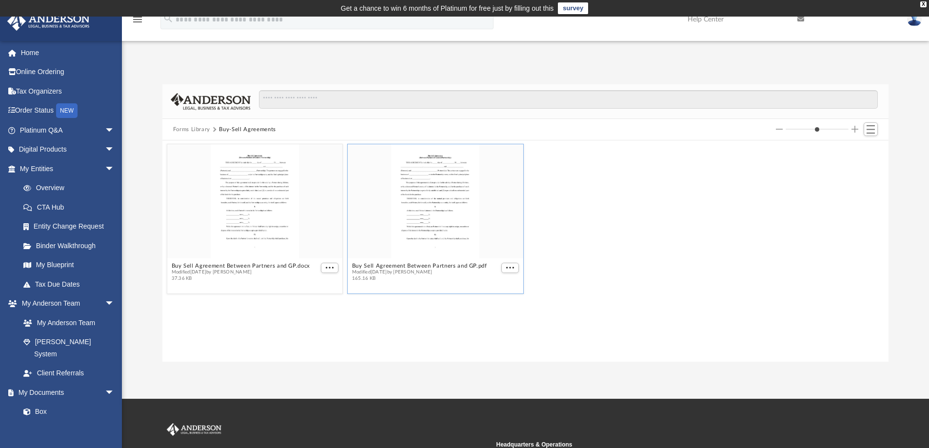 This screenshot has height=448, width=929. Describe the element at coordinates (419, 279) in the screenshot. I see `span: 165.16 KB` at that location.